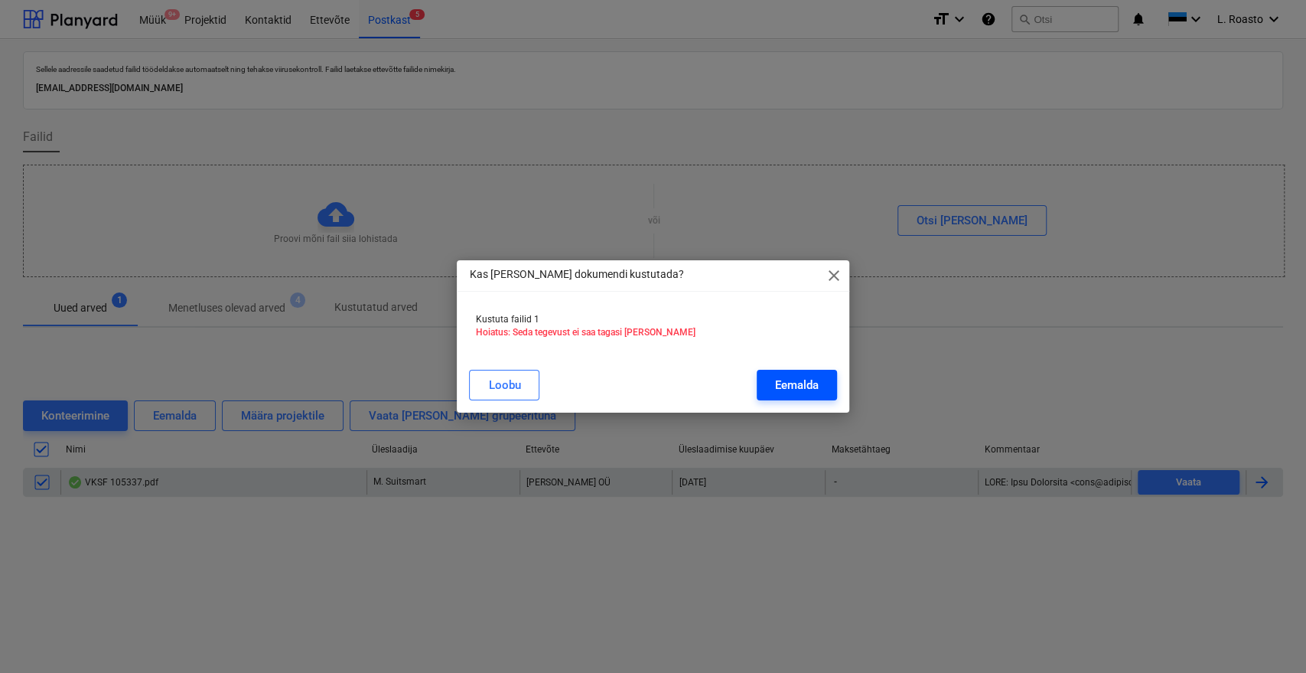 The height and width of the screenshot is (673, 1306). Describe the element at coordinates (797, 385) in the screenshot. I see `div: Eemalda` at that location.